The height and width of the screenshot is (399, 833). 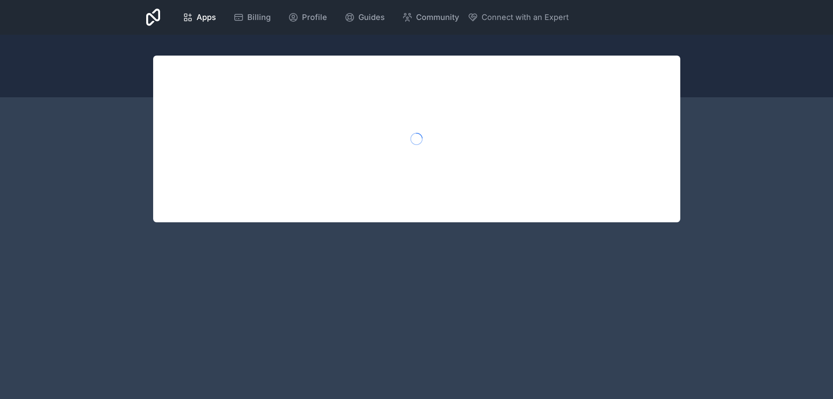 I want to click on span: Billing, so click(x=259, y=17).